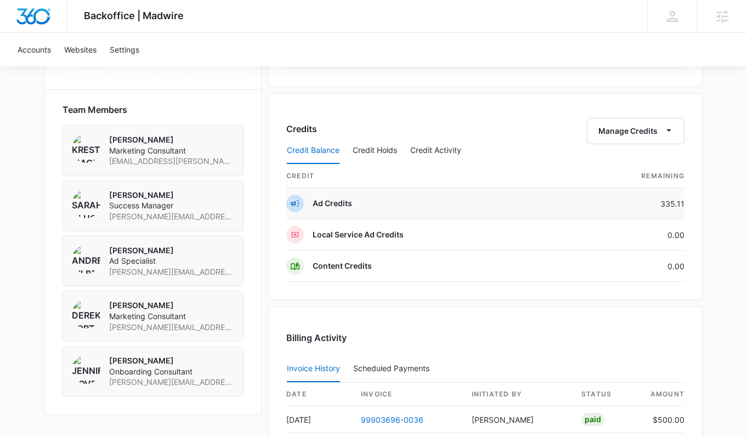 The height and width of the screenshot is (437, 747). I want to click on div: Scheduled Payments, so click(393, 369).